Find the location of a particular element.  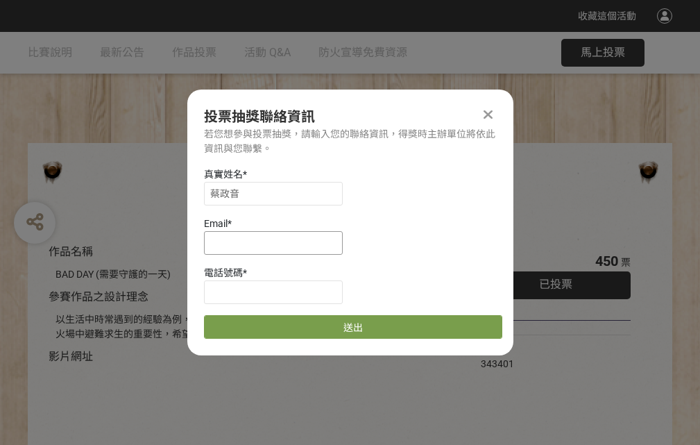

span: 電話號碼 is located at coordinates (223, 273).